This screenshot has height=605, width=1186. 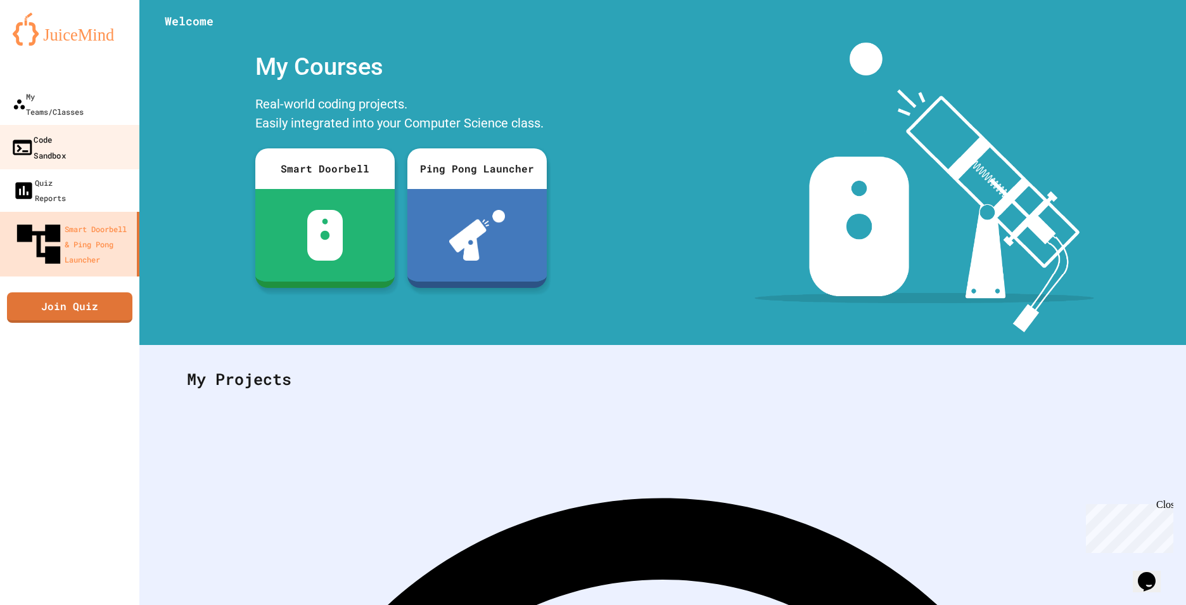 I want to click on a: Join Quiz, so click(x=70, y=307).